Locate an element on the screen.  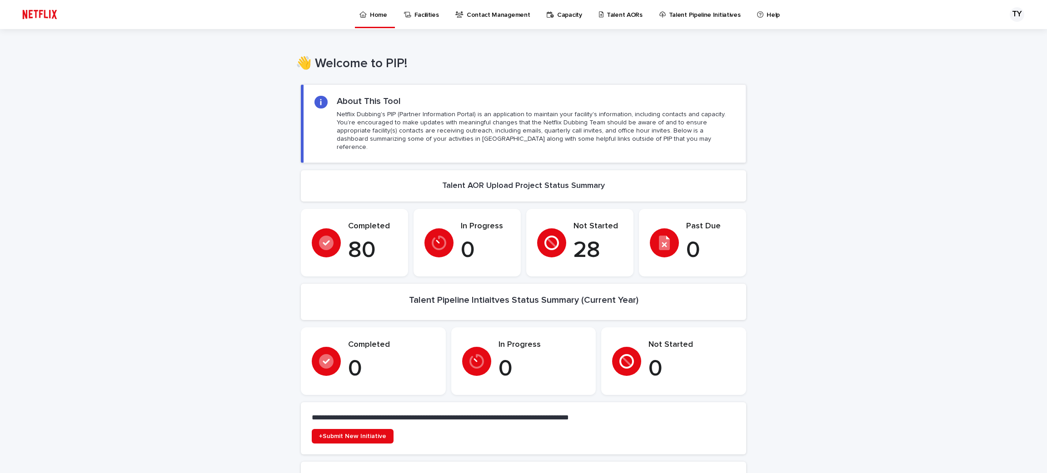
p: Past Due is located at coordinates (711, 227).